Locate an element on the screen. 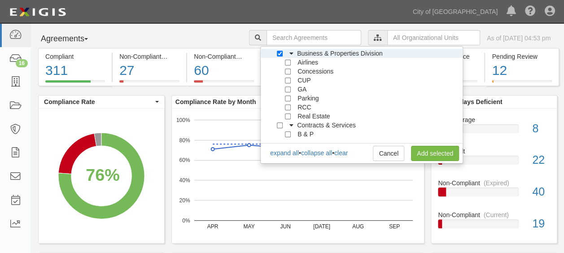 The image size is (564, 253). a: Add selected is located at coordinates (435, 154).